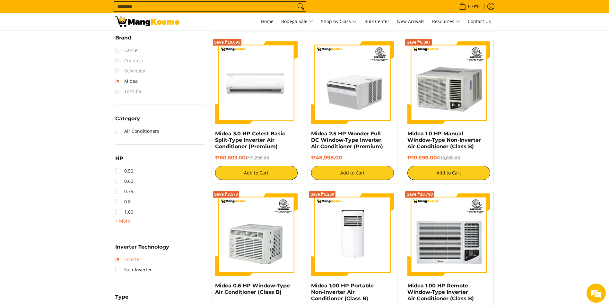  What do you see at coordinates (479, 21) in the screenshot?
I see `span: Contact Us` at bounding box center [479, 21].